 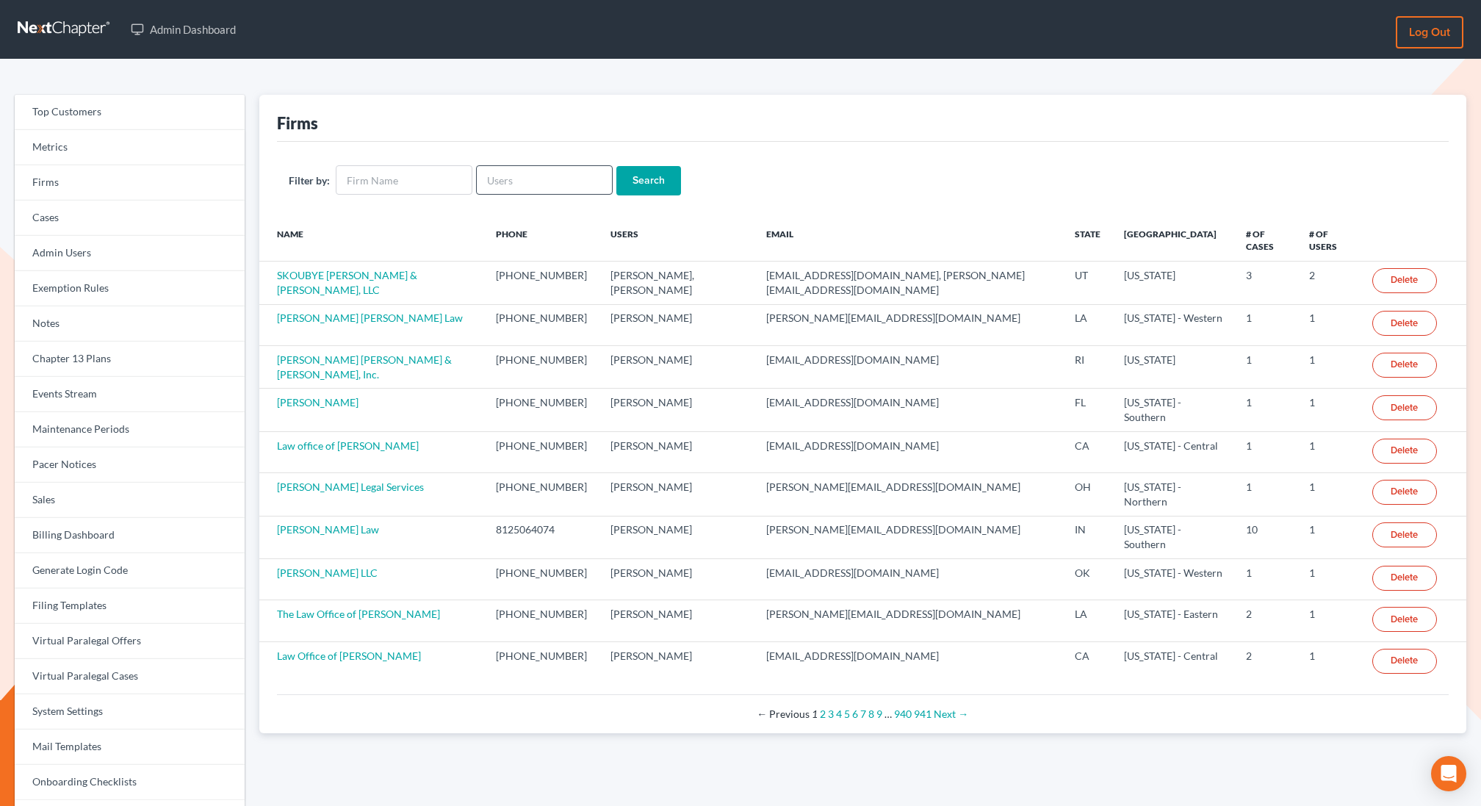 I want to click on th: # of Cases, so click(x=1266, y=240).